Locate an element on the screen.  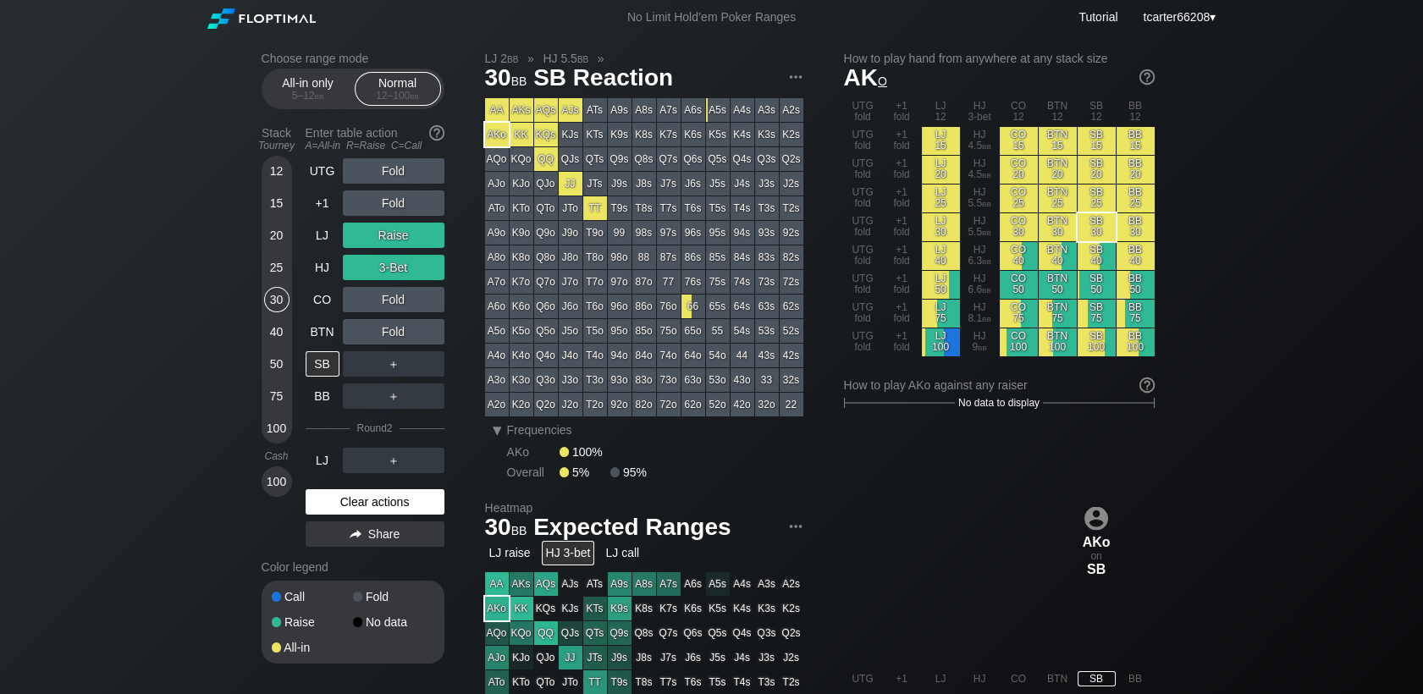
div: LJ is located at coordinates (323, 235).